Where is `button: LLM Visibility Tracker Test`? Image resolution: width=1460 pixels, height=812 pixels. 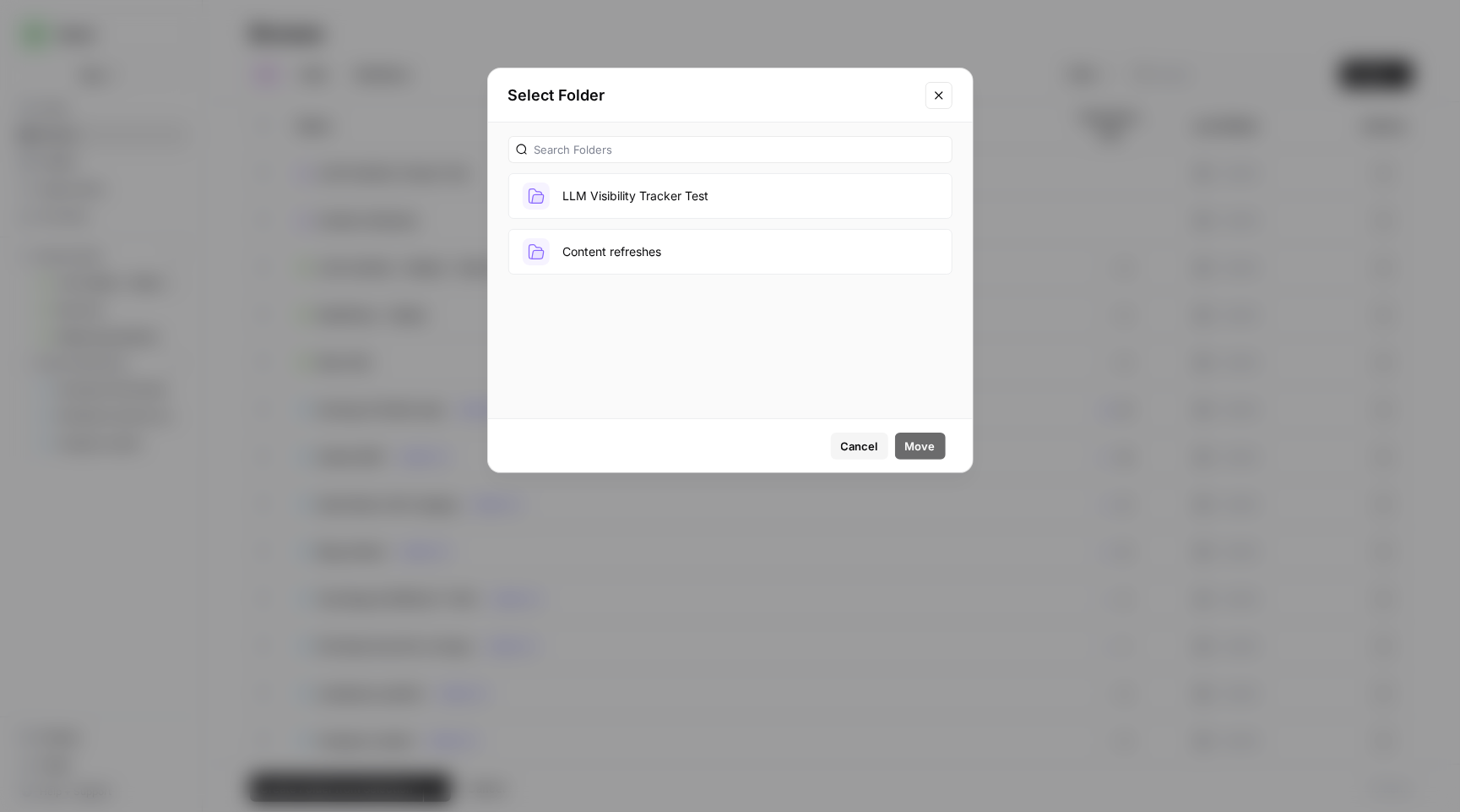
button: LLM Visibility Tracker Test is located at coordinates (730, 196).